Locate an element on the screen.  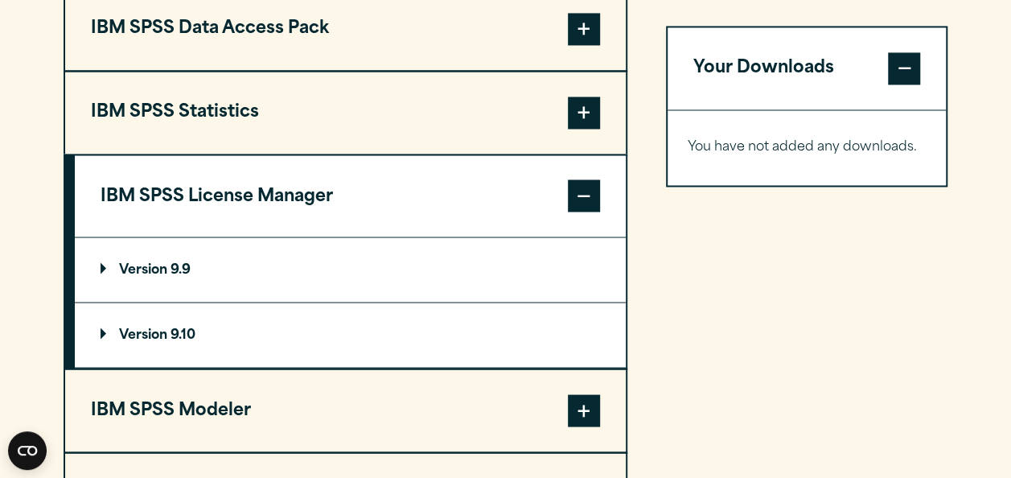
summary: Version 9.10 is located at coordinates (350, 334).